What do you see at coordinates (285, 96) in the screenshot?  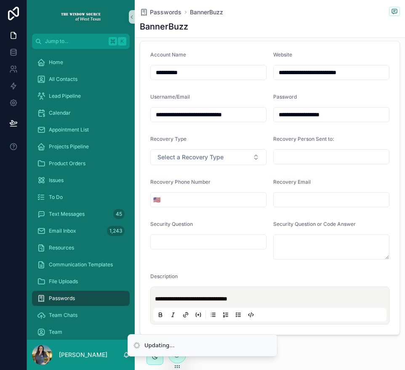 I see `span: Password` at bounding box center [285, 96].